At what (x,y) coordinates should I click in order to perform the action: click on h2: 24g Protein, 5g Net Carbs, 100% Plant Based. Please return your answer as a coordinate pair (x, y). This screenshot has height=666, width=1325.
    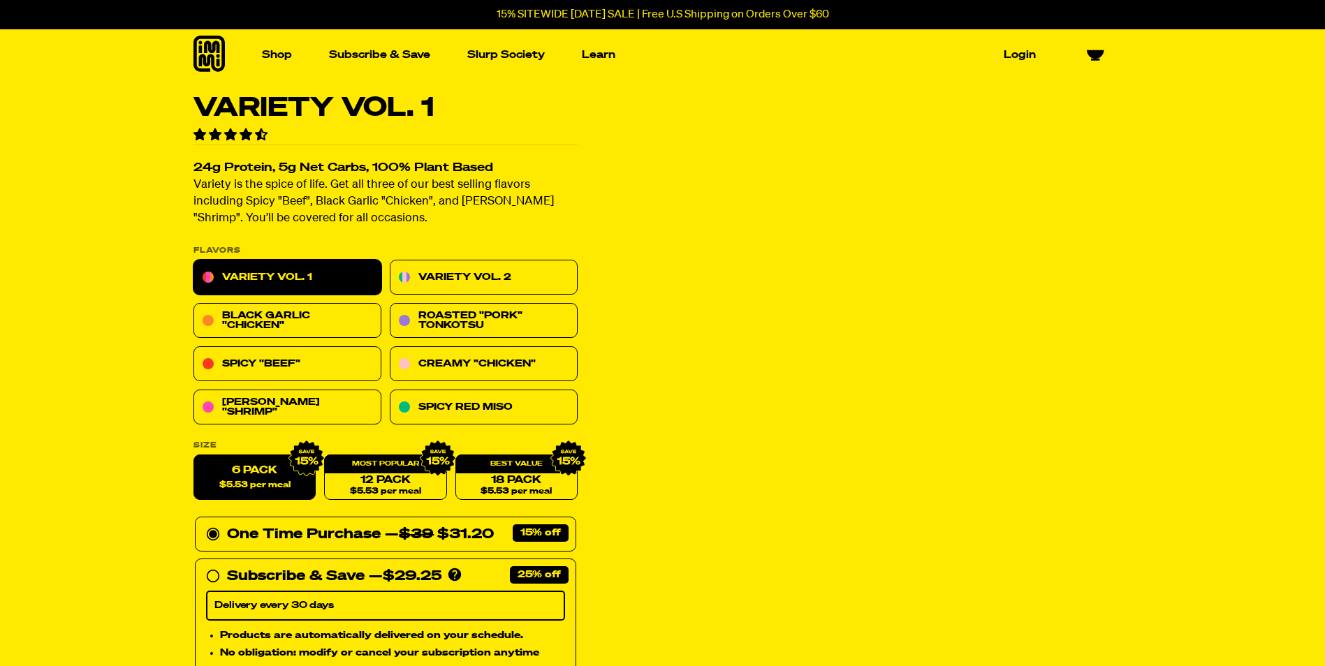
    Looking at the image, I should click on (386, 168).